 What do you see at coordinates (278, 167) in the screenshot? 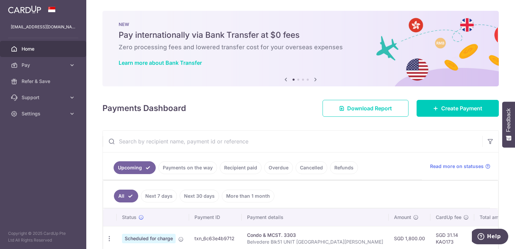
I see `a: Overdue` at bounding box center [278, 167].